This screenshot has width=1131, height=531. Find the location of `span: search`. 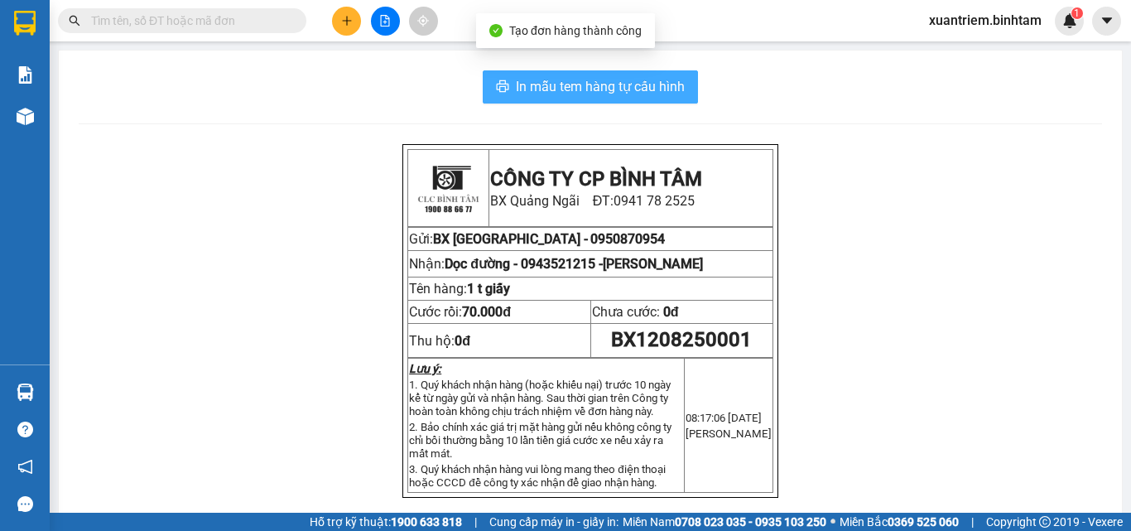

span: search is located at coordinates (74, 21).